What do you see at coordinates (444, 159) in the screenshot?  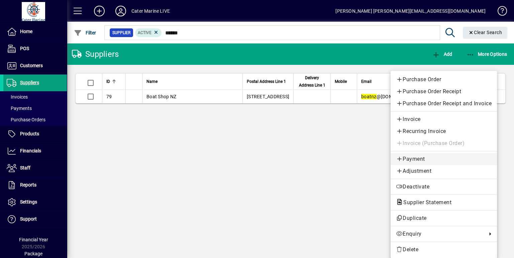 I see `span: Payment` at bounding box center [444, 159].